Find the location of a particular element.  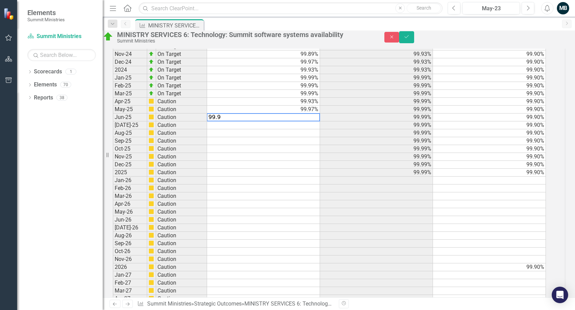

div: 38 is located at coordinates (62, 97).